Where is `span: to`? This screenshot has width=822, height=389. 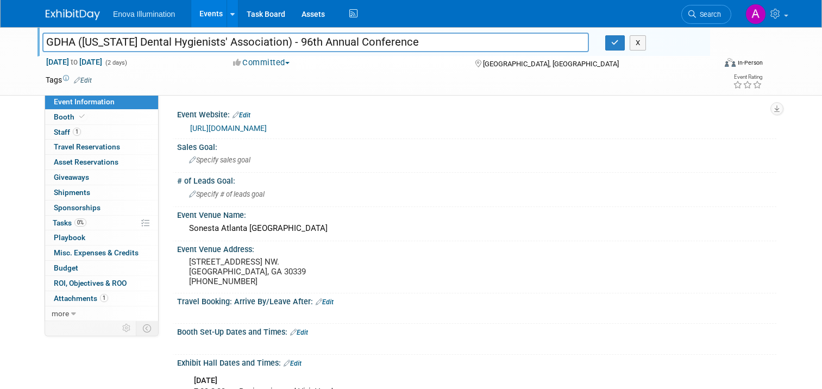
span: to is located at coordinates (74, 62).